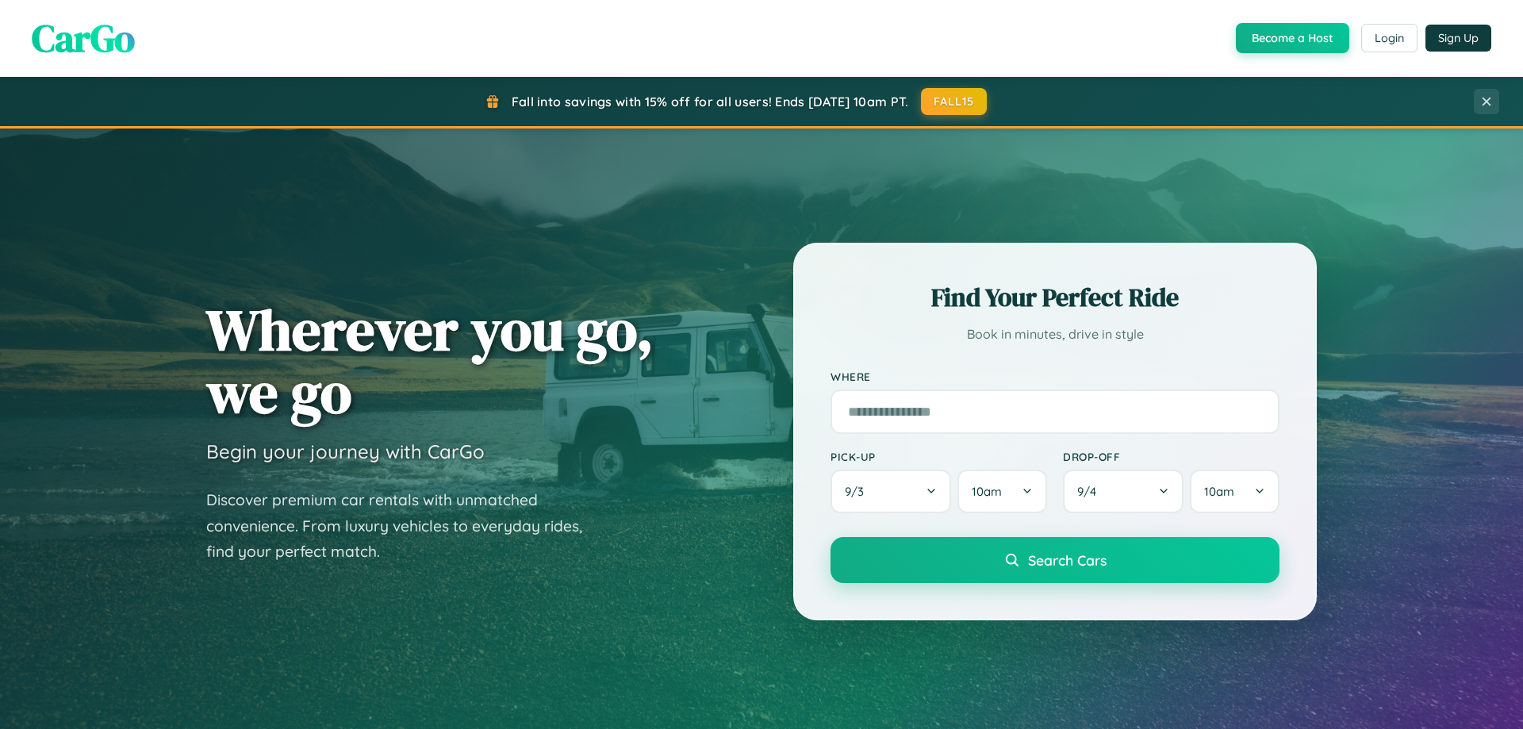 The width and height of the screenshot is (1523, 729). What do you see at coordinates (1067, 560) in the screenshot?
I see `span: Search Cars` at bounding box center [1067, 560].